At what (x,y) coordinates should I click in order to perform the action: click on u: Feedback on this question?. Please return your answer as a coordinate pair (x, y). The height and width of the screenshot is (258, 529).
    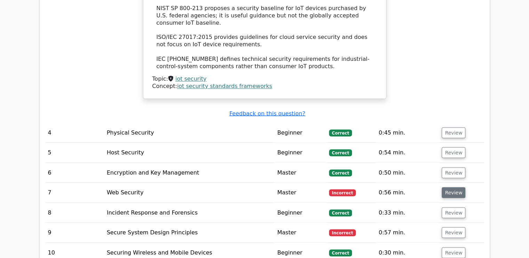
    Looking at the image, I should click on (267, 113).